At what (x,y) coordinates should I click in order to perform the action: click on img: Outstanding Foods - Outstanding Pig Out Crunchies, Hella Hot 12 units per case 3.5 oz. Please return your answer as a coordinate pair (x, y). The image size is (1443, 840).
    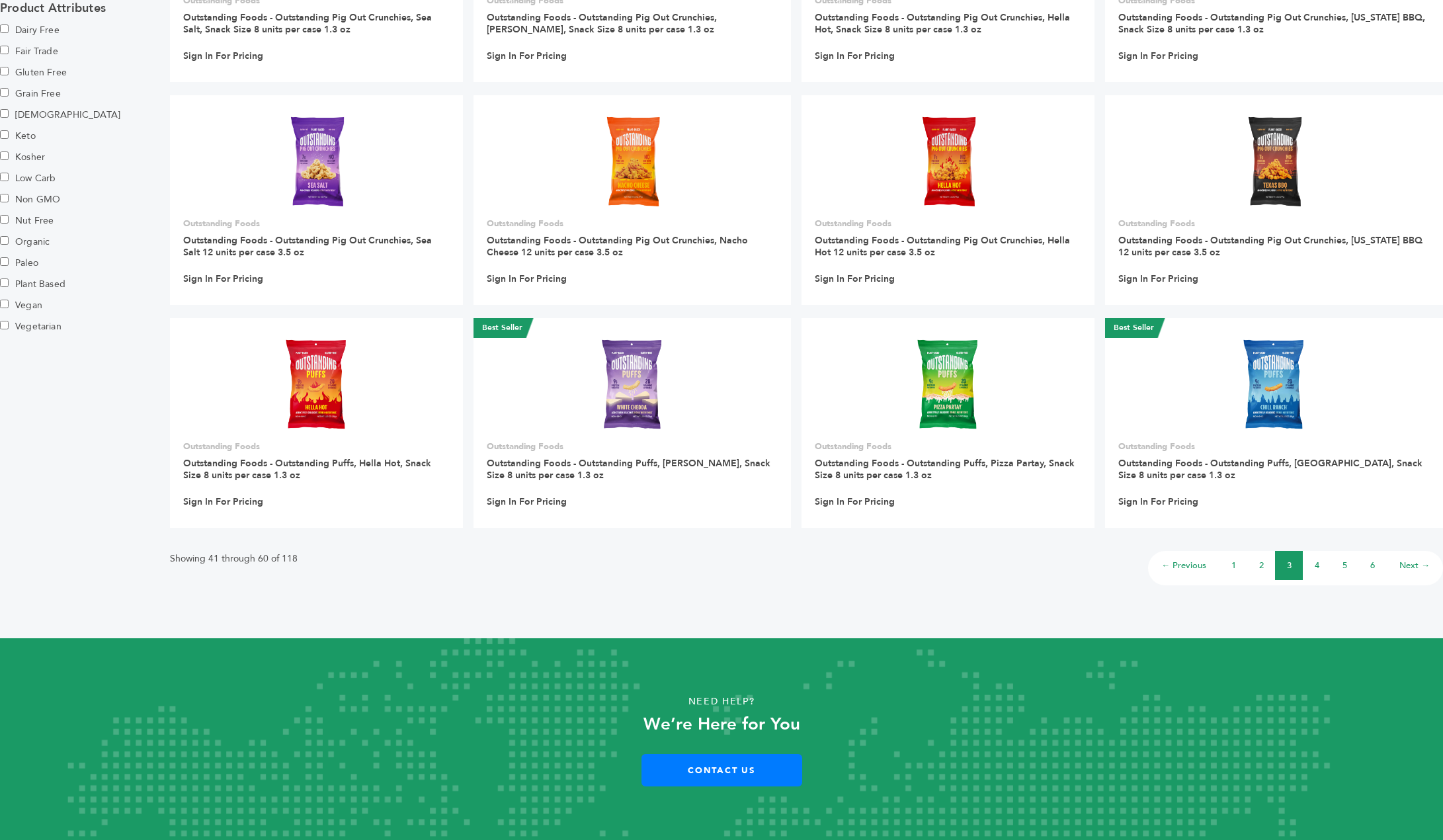
    Looking at the image, I should click on (948, 162).